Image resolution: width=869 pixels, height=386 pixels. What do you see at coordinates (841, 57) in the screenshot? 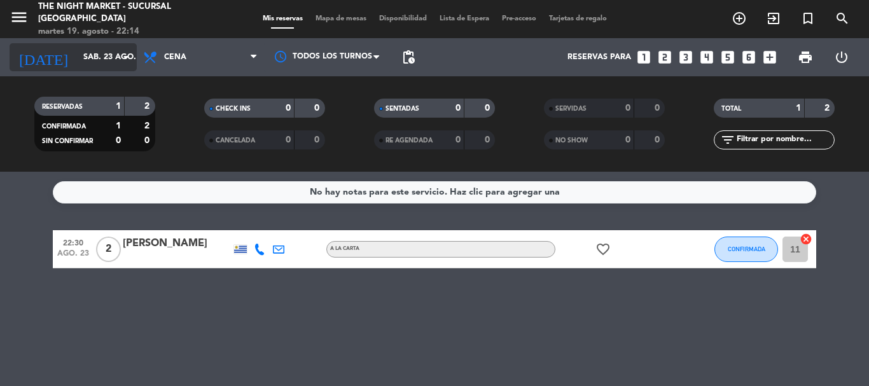
I see `div: LOG OUT` at bounding box center [841, 57].